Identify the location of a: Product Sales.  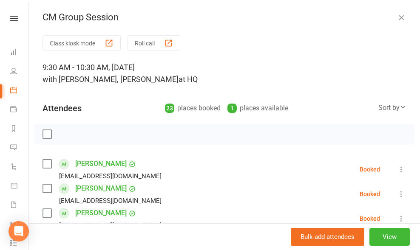
(20, 187).